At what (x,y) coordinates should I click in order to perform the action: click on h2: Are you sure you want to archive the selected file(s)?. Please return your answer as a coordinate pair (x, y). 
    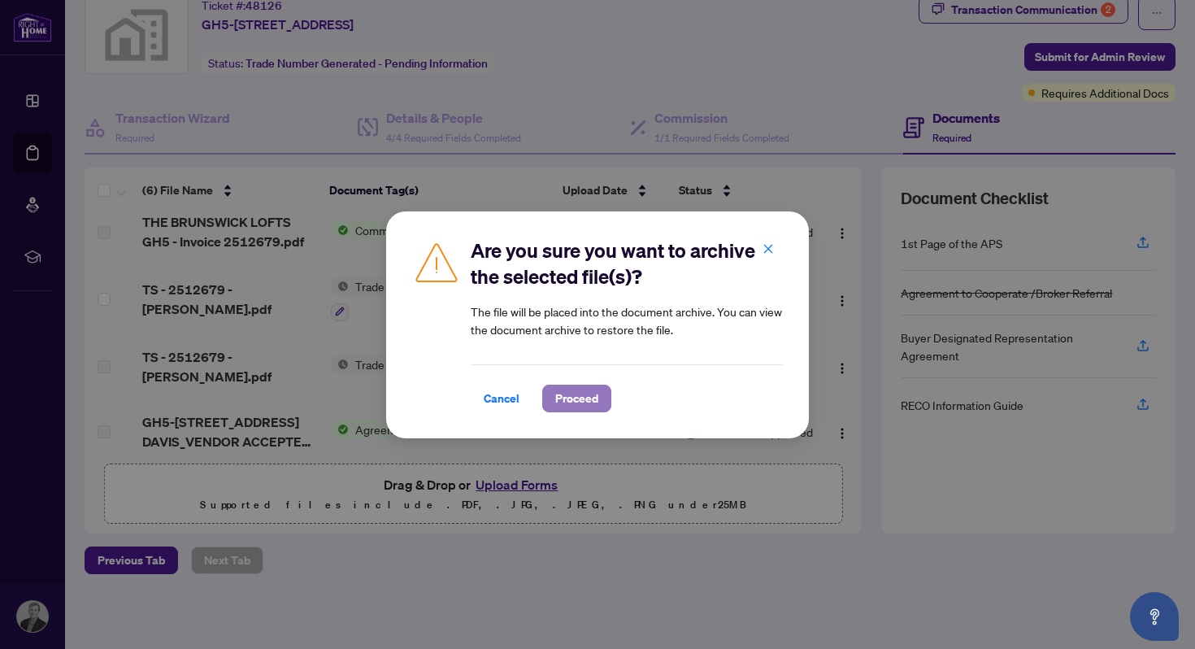
    Looking at the image, I should click on (627, 263).